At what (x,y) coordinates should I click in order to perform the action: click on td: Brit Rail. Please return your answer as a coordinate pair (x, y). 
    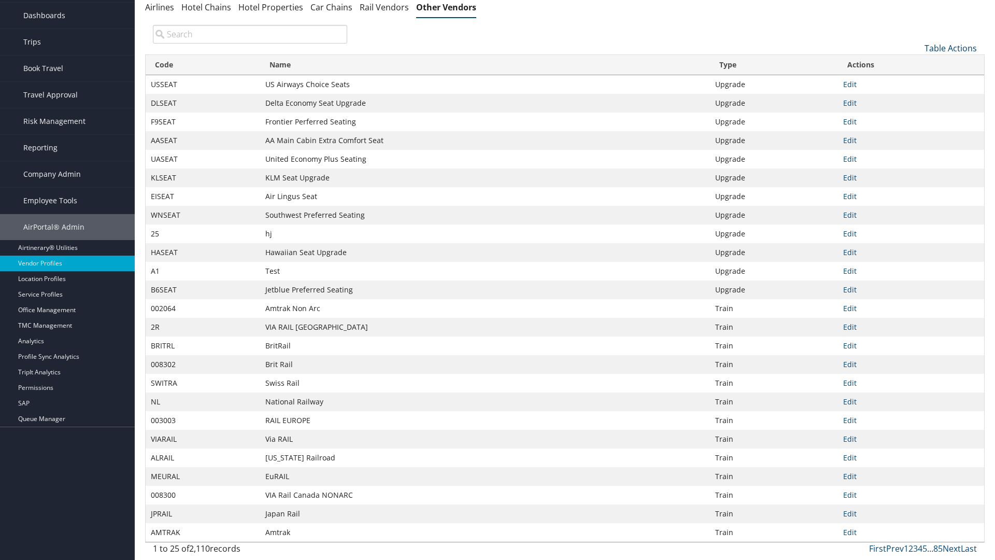
    Looking at the image, I should click on (485, 364).